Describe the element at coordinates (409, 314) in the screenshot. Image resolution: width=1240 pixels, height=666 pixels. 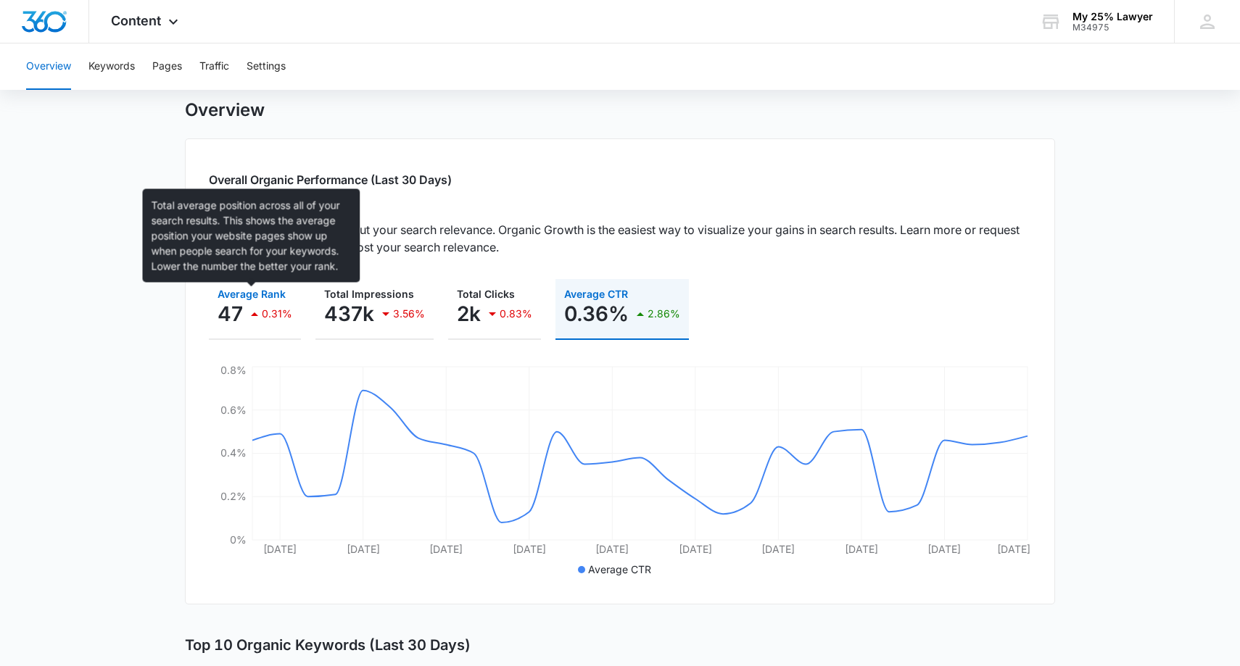
I see `p: 3.56%` at that location.